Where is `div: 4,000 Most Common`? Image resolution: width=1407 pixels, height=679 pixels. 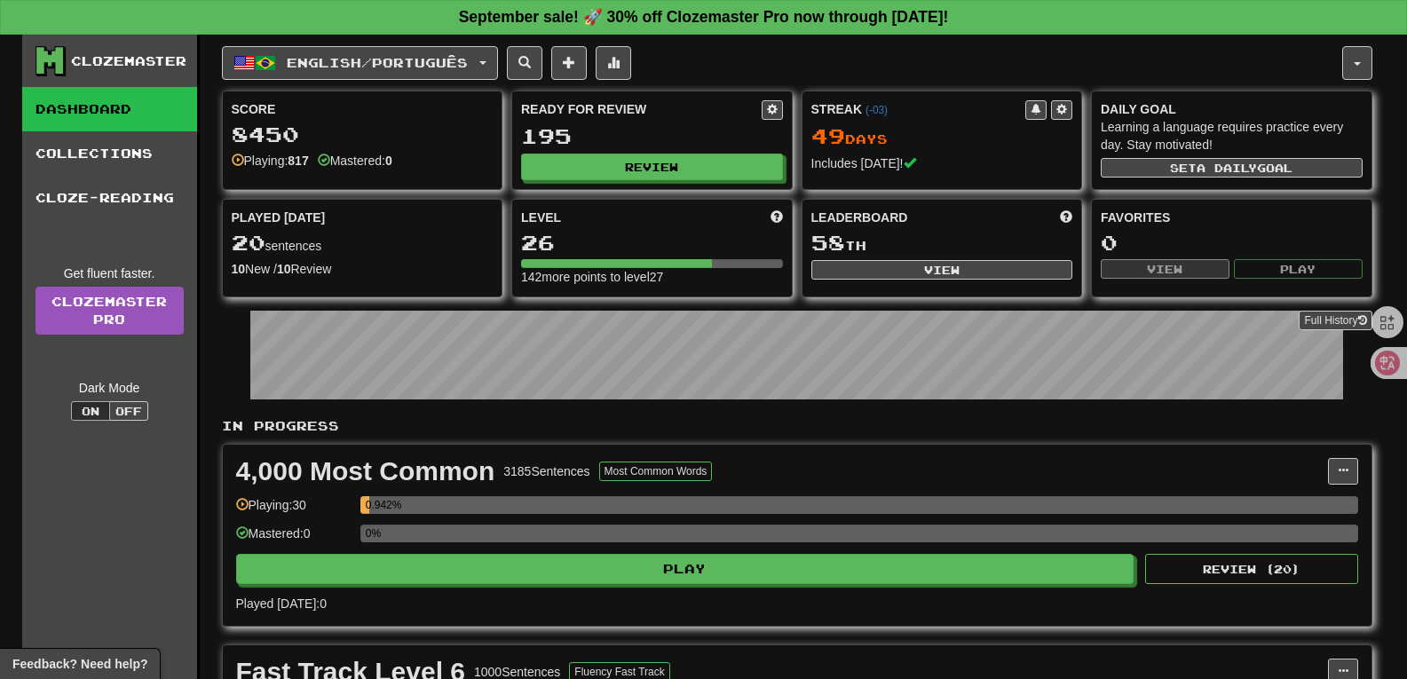
div: 4,000 Most Common is located at coordinates (366, 472).